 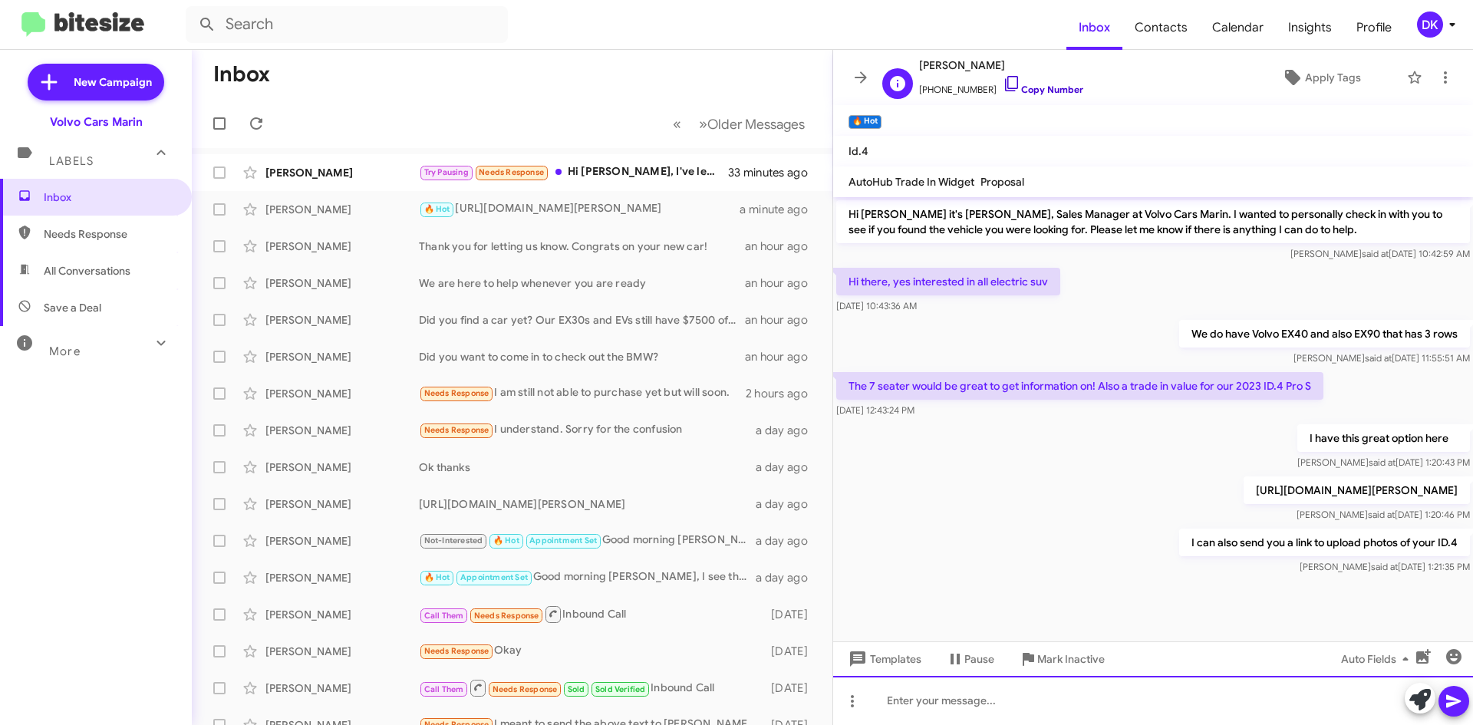 What do you see at coordinates (576, 689) in the screenshot?
I see `span: Sold` at bounding box center [576, 689].